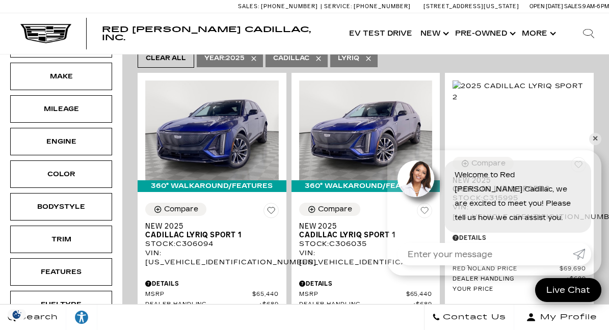 The image size is (609, 330). Describe the element at coordinates (484, 34) in the screenshot. I see `a: Pre-Owned` at that location.